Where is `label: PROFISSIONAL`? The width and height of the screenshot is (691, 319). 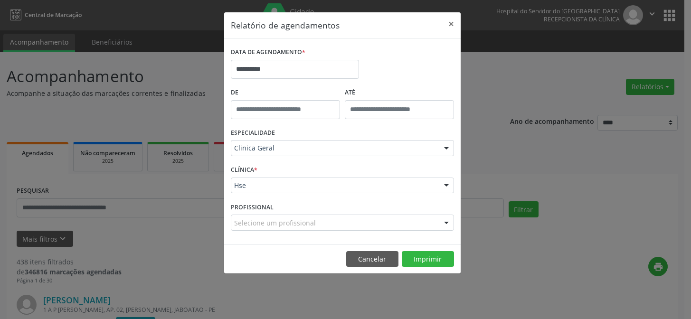
label: PROFISSIONAL is located at coordinates (252, 207).